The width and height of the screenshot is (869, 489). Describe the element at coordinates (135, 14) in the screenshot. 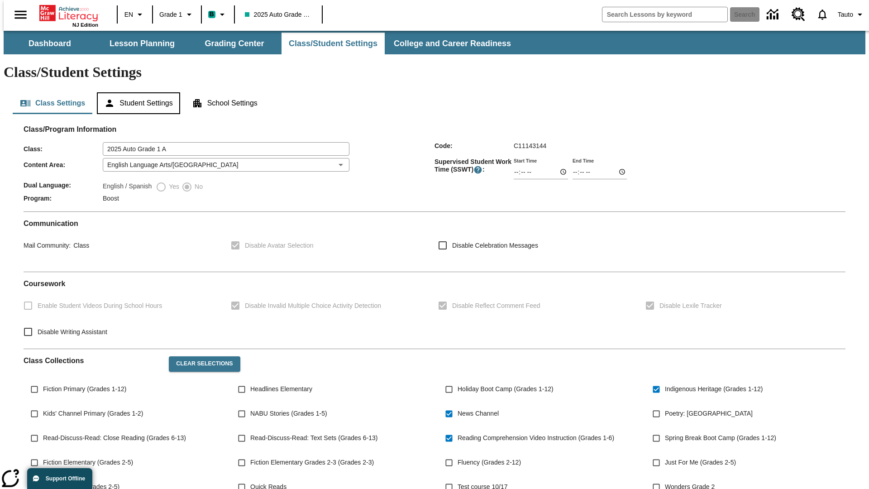

I see `button: Language: EN, Select a language` at that location.